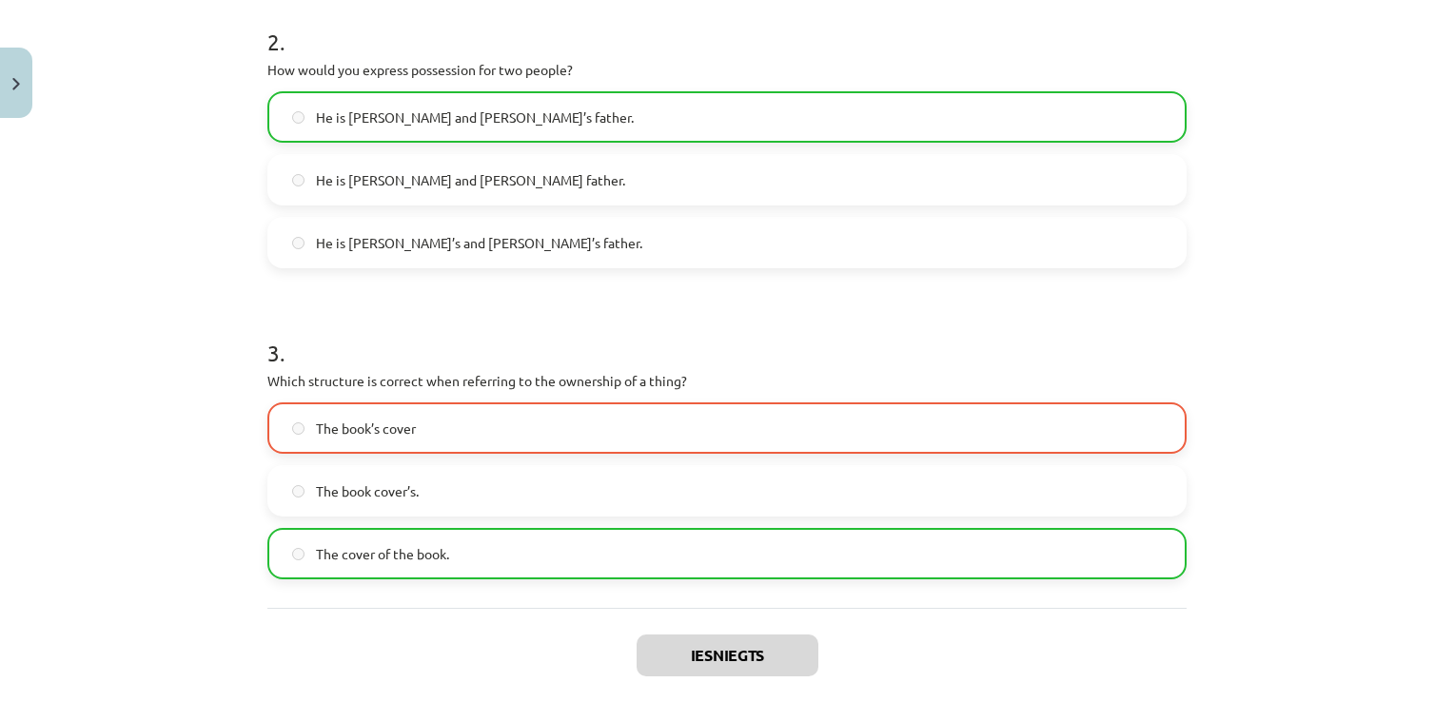 Image resolution: width=1454 pixels, height=702 pixels. Describe the element at coordinates (298, 554) in the screenshot. I see `input: The cover of the book.` at that location.